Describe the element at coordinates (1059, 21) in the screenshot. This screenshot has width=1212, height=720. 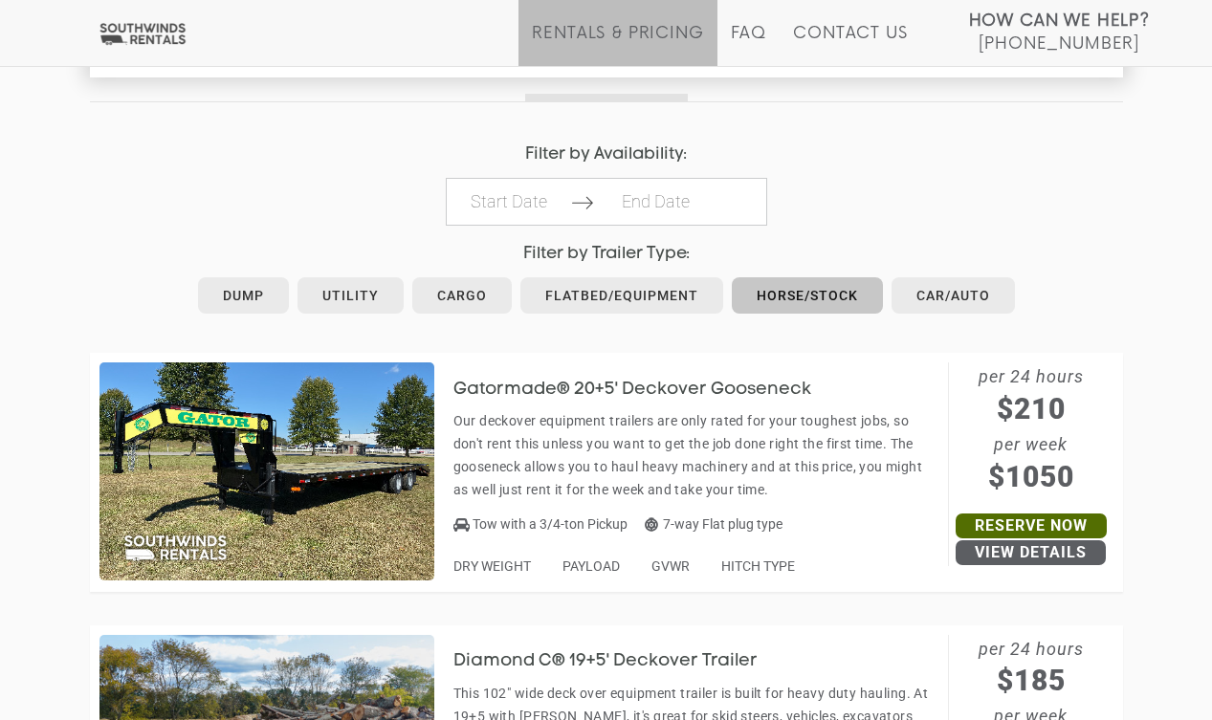
I see `strong: How Can We Help?` at that location.